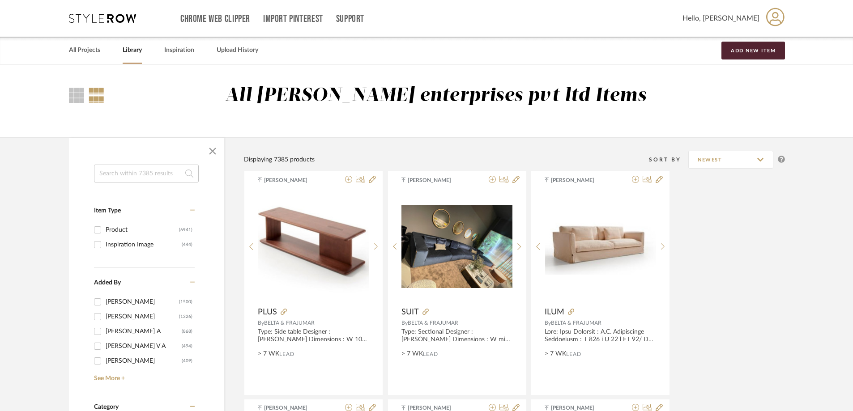 The width and height of the screenshot is (853, 411). Describe the element at coordinates (187, 245) in the screenshot. I see `div: (444)` at that location.